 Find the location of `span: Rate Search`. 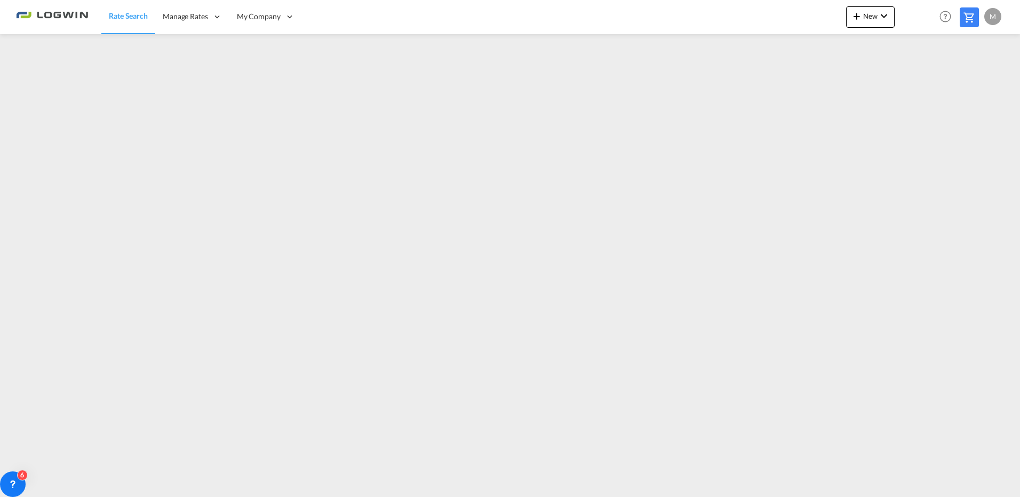

span: Rate Search is located at coordinates (128, 15).